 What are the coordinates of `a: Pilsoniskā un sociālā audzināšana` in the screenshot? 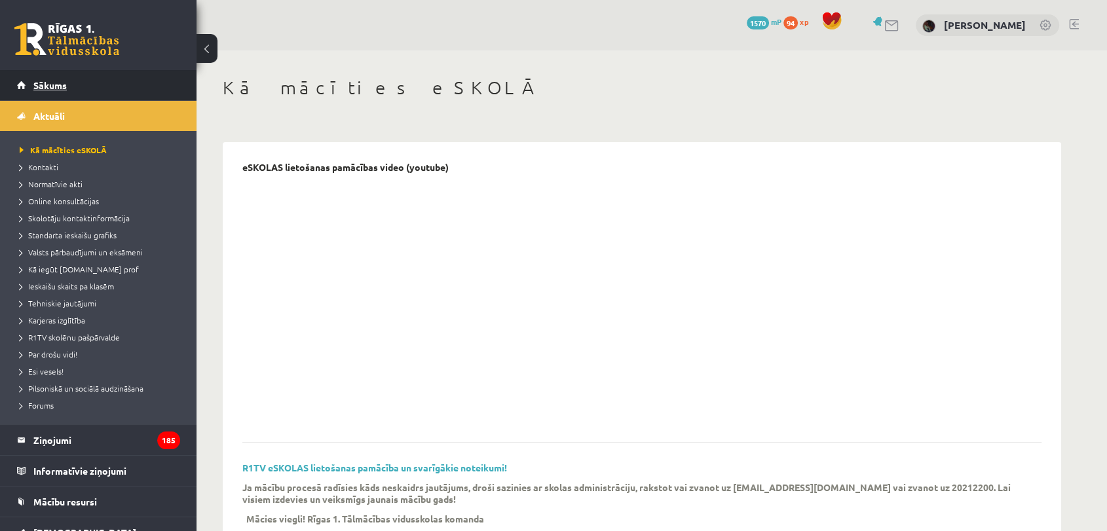 It's located at (101, 388).